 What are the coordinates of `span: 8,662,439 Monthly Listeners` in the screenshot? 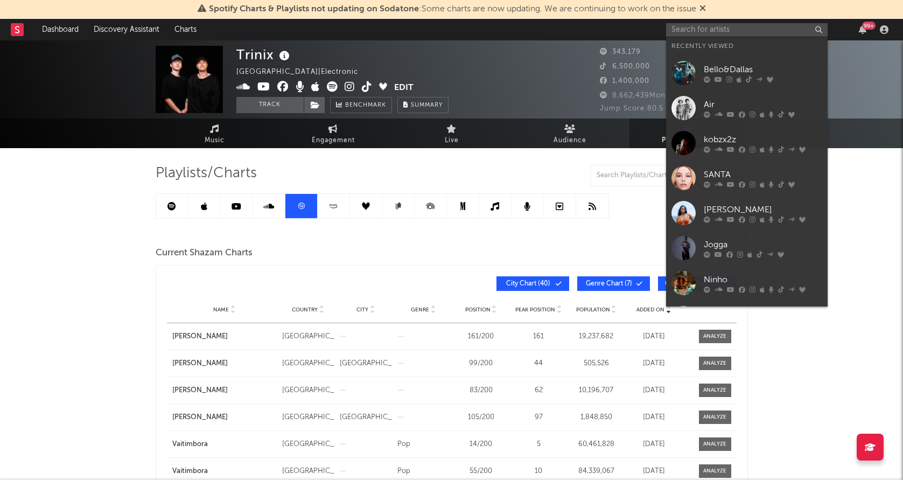 It's located at (658, 95).